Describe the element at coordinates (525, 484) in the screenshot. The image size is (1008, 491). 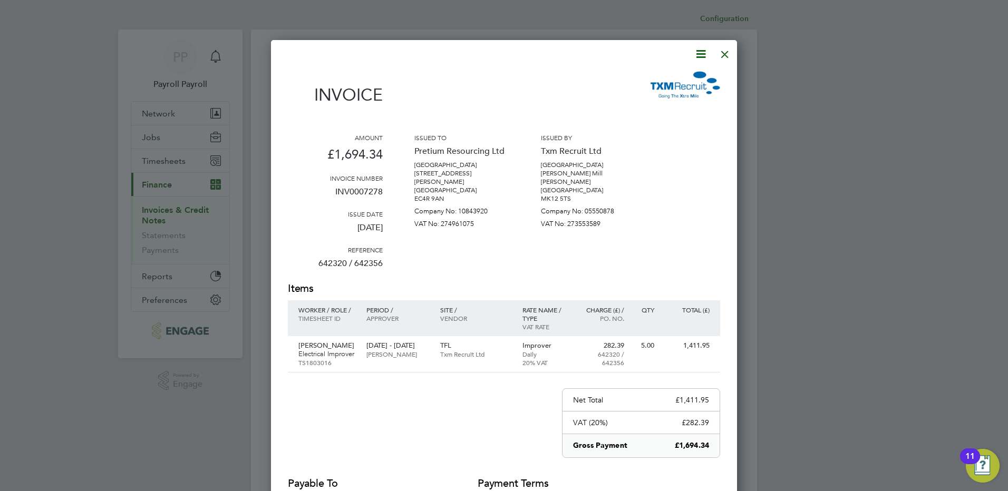
I see `h2: Payment terms` at that location.